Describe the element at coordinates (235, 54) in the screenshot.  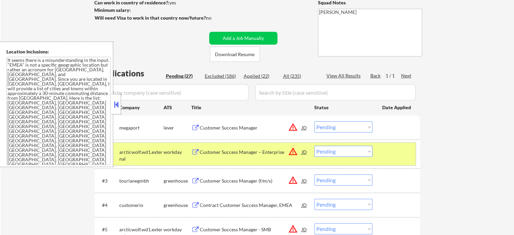
I see `button: Download Resume` at that location.